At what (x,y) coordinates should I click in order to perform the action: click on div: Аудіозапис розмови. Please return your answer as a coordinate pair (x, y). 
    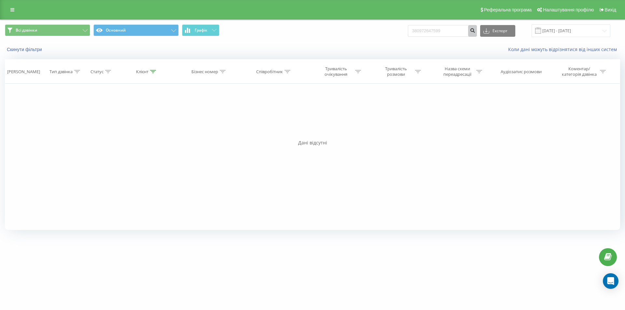
    Looking at the image, I should click on (521, 72).